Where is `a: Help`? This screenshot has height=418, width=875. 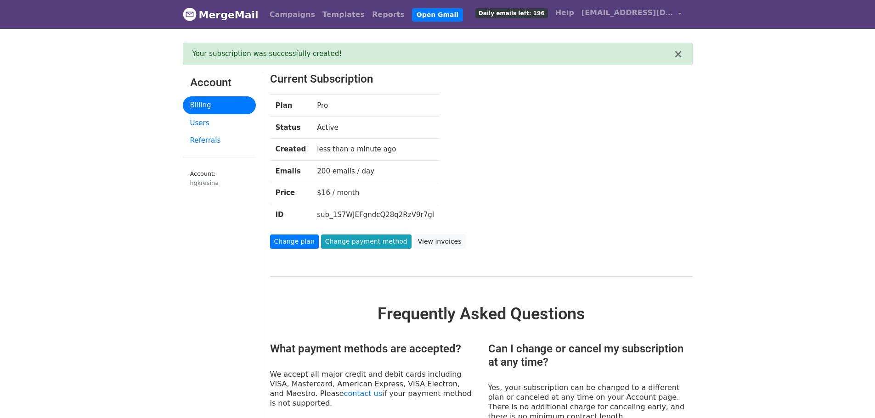 a: Help is located at coordinates (564, 13).